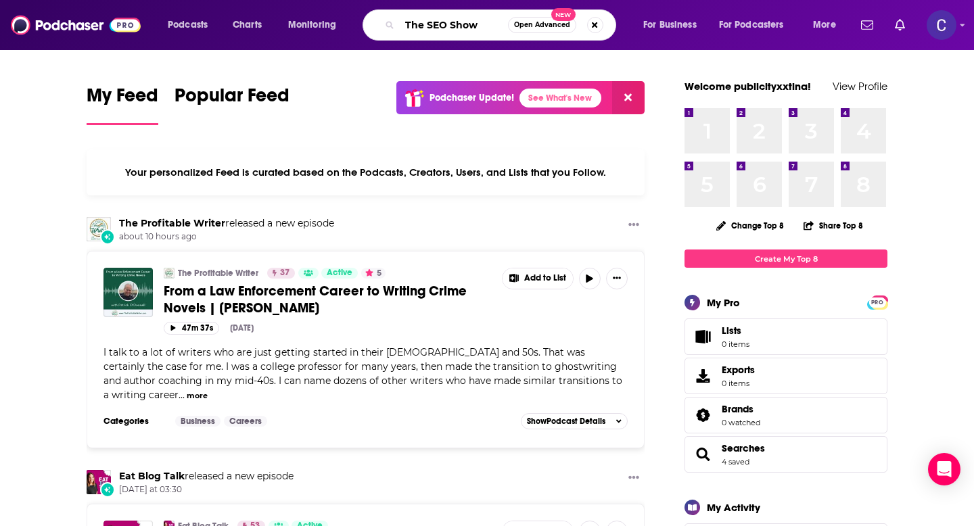  Describe the element at coordinates (187, 25) in the screenshot. I see `span: Podcasts` at that location.